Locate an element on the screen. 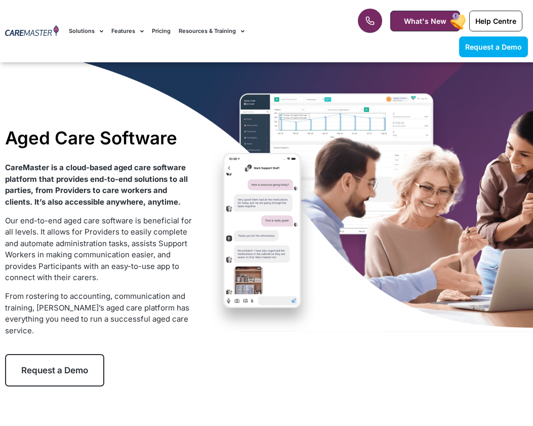  a: Resources & Training is located at coordinates (212, 31).